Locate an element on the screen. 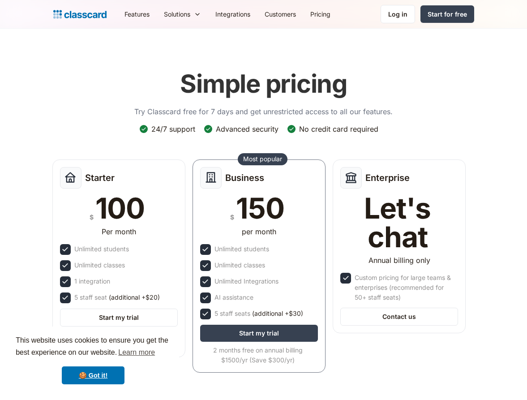 The width and height of the screenshot is (527, 400). div: AI assistance is located at coordinates (234, 297).